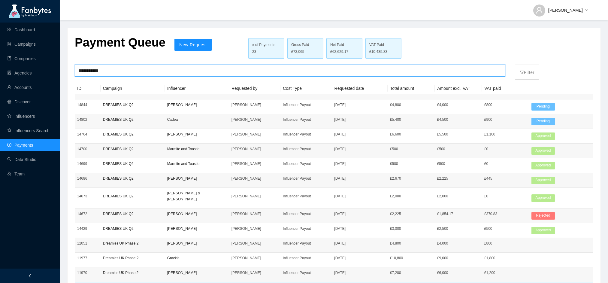  What do you see at coordinates (88, 134) in the screenshot?
I see `p: 14764` at bounding box center [88, 134].